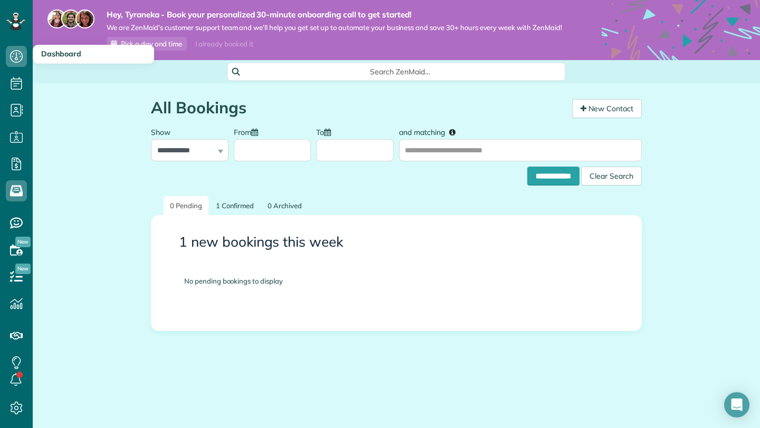 This screenshot has width=760, height=428. Describe the element at coordinates (71, 19) in the screenshot. I see `img: jorge-587dff0eeaa6aab1f244e6dc62b8924c3b6ad411094392a53c71c6c4a576187d.jpg` at that location.